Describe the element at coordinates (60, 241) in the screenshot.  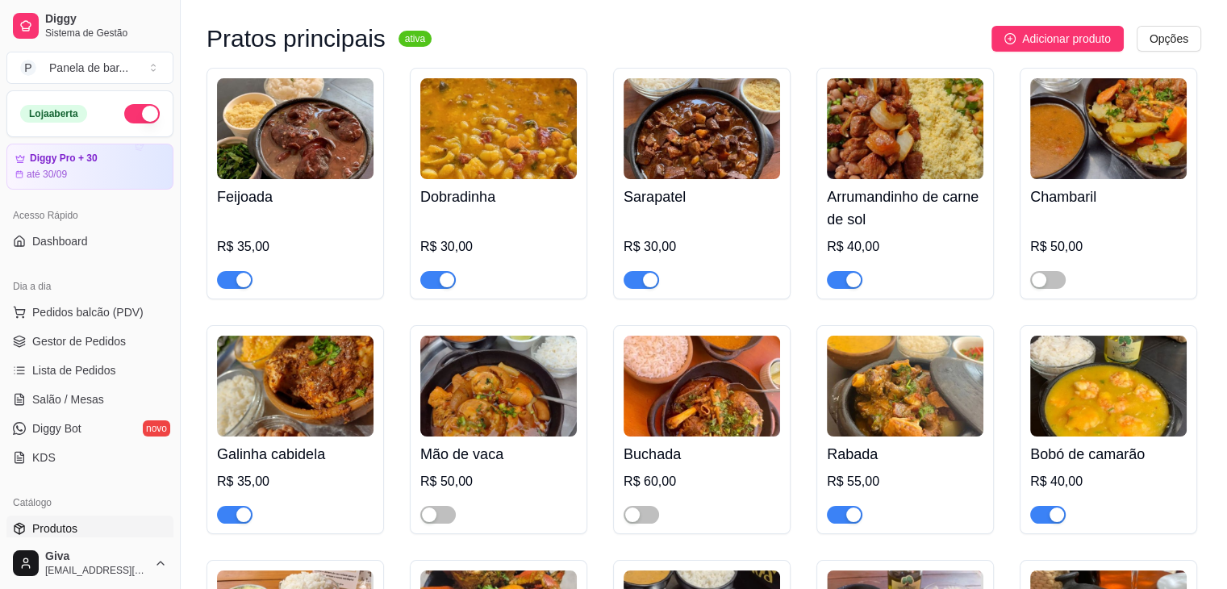
I see `span: Dashboard` at that location.